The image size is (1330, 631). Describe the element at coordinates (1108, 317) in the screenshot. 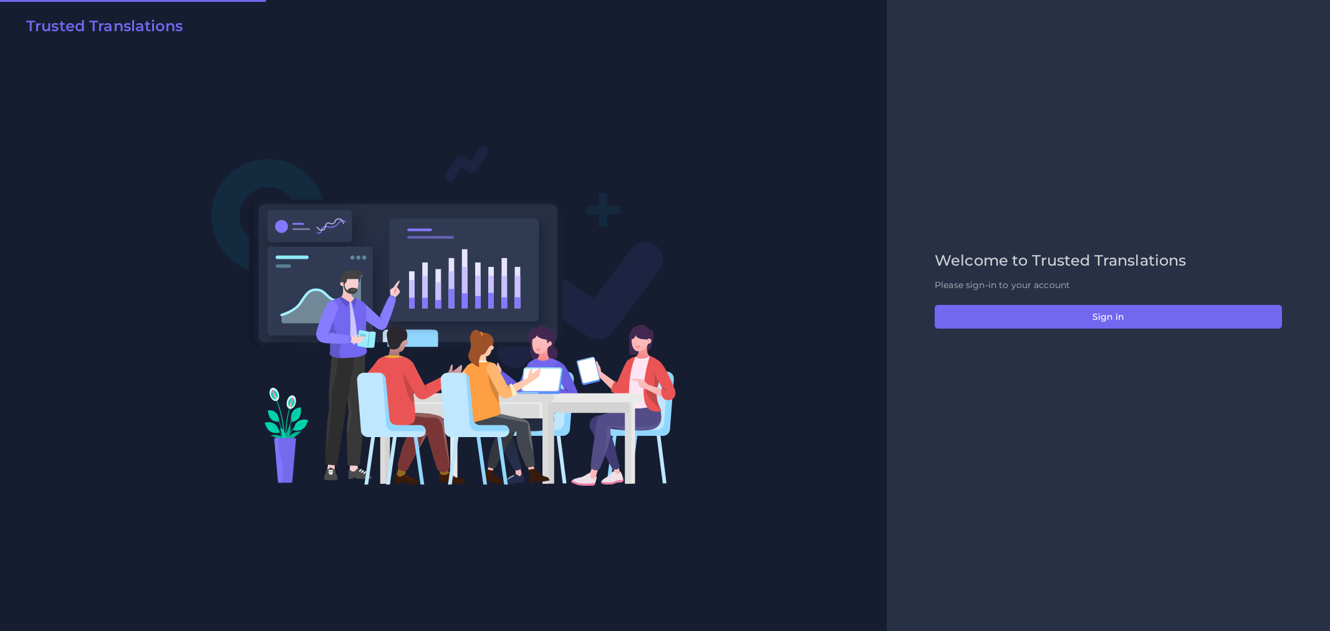

I see `button: Sign in` at that location.